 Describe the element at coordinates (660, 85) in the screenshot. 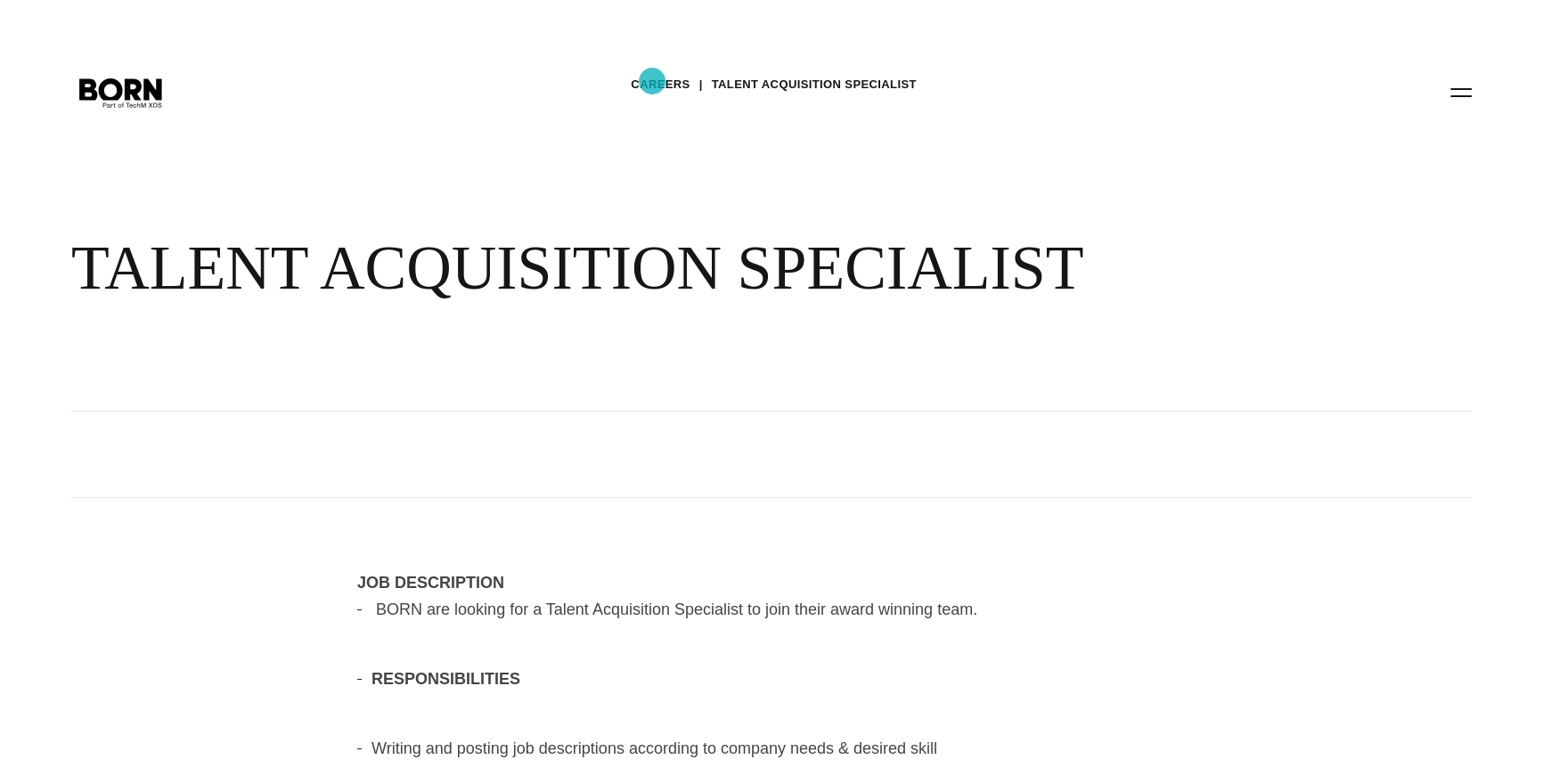

I see `a: Careers` at that location.